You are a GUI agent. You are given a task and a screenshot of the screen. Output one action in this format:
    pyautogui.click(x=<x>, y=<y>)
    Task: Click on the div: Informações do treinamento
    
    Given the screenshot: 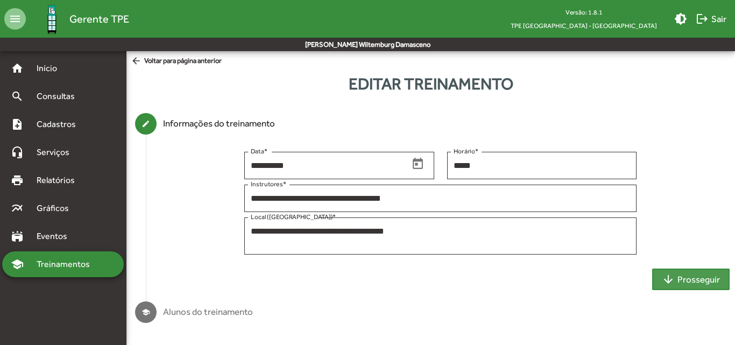 What is the action you would take?
    pyautogui.click(x=219, y=124)
    